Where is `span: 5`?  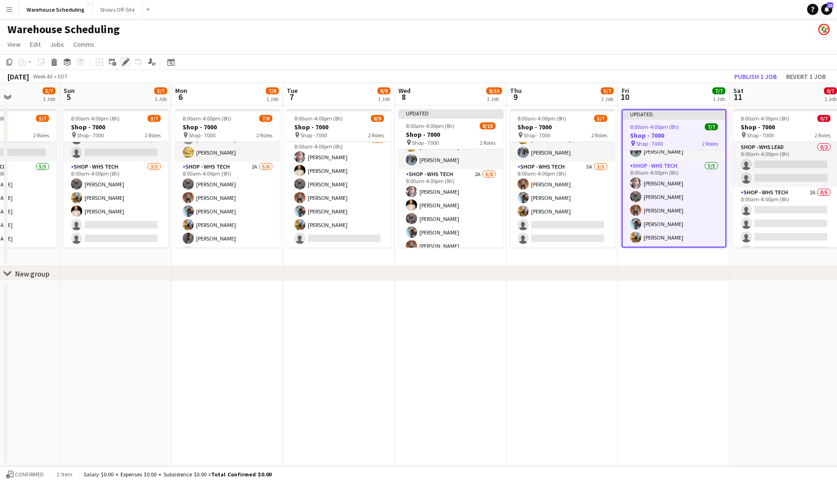
span: 5 is located at coordinates (68, 97).